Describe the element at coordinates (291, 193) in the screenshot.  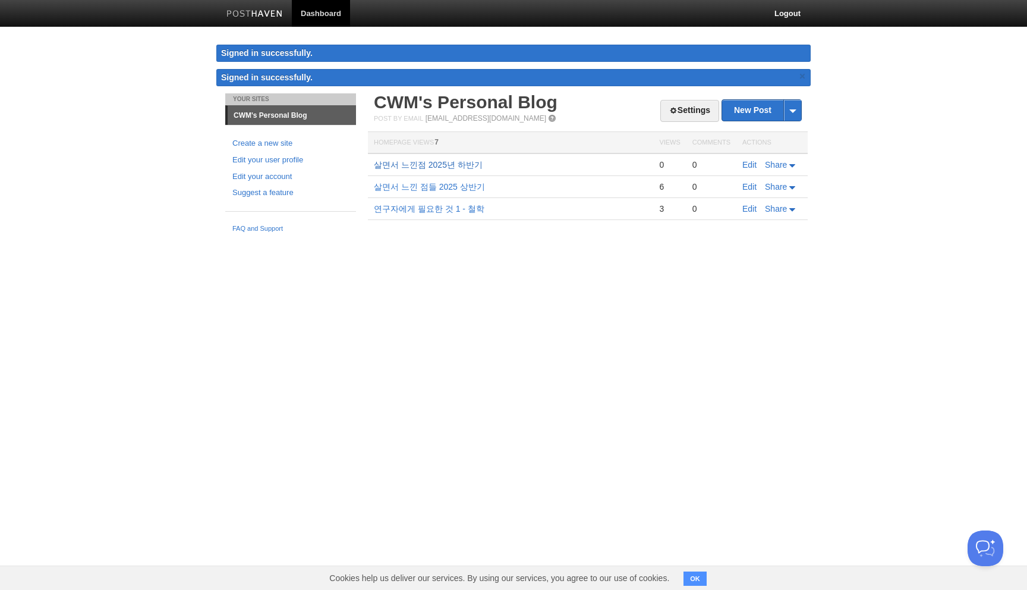
I see `a: Suggest a feature` at that location.